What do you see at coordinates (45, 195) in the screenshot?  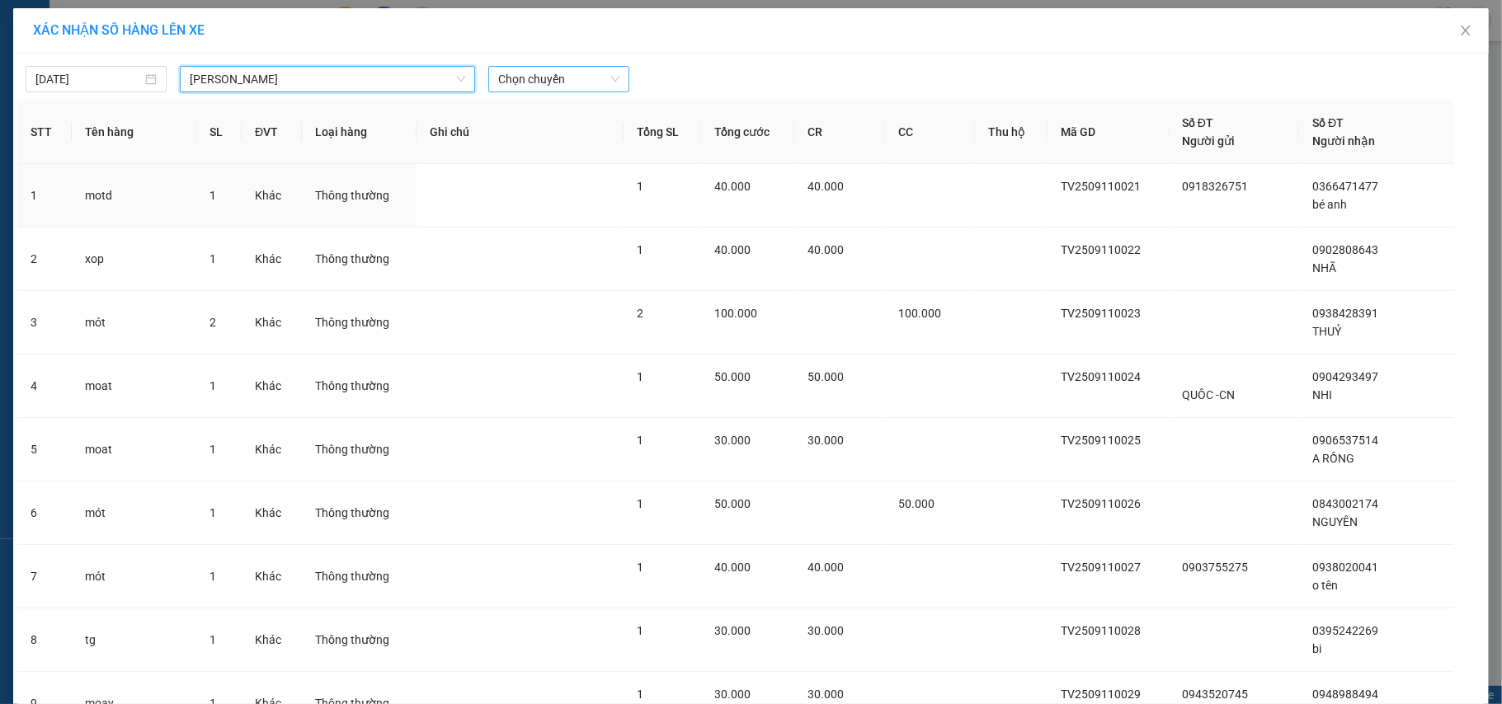 I see `td: 1` at bounding box center [45, 195].